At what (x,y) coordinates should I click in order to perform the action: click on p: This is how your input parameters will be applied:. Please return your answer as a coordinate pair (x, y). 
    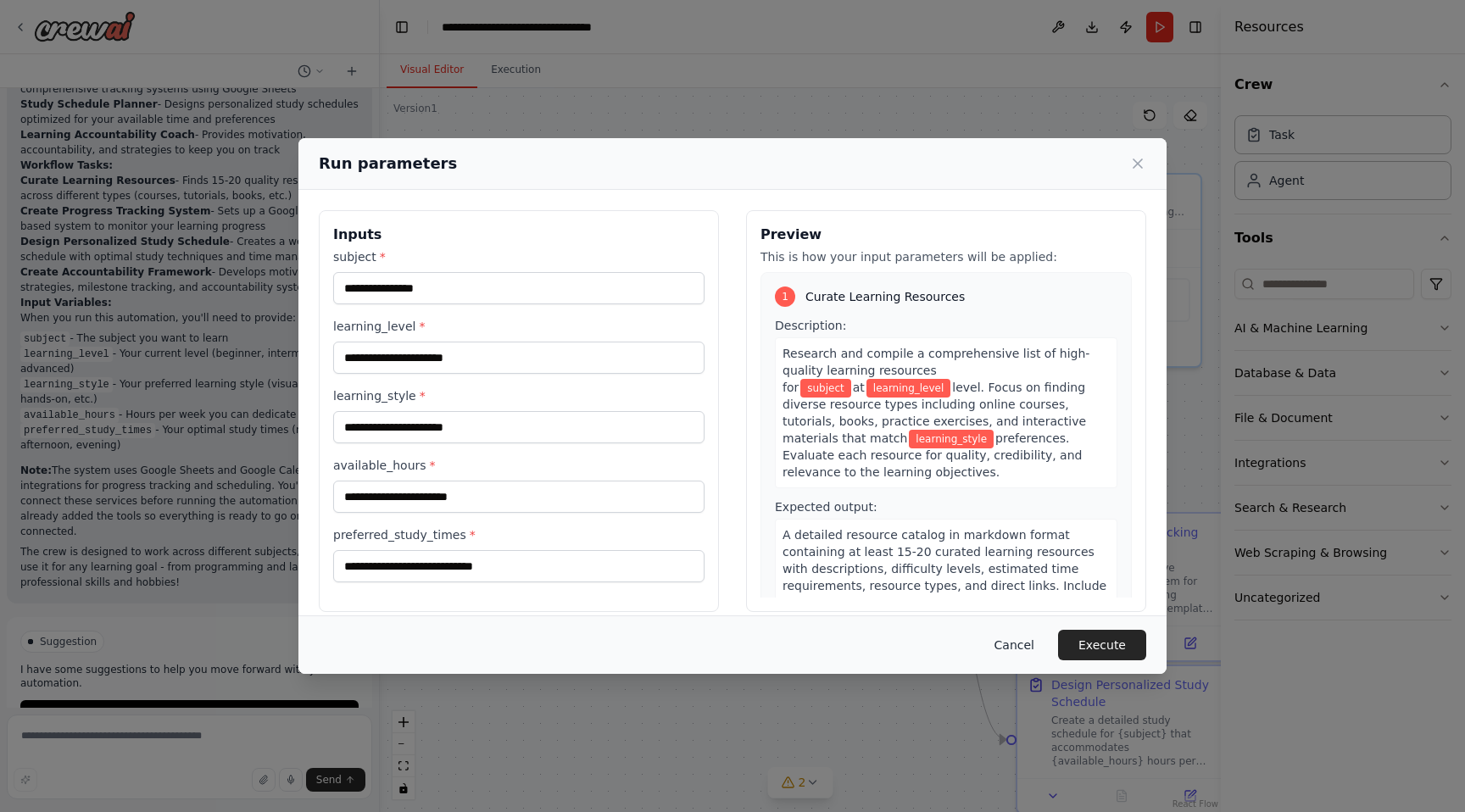
    Looking at the image, I should click on (946, 257).